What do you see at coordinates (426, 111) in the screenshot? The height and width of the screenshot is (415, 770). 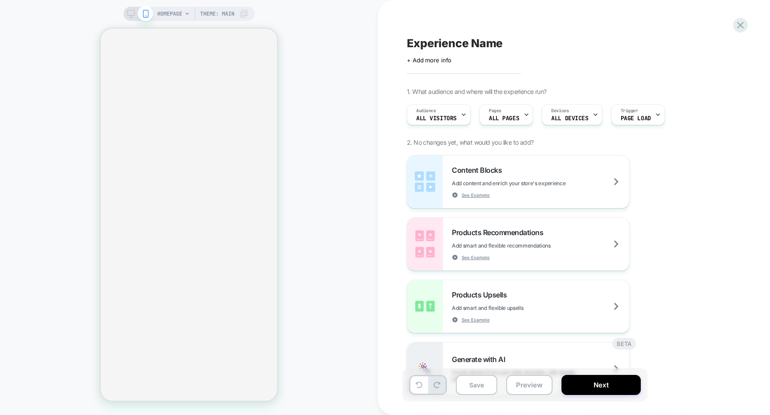 I see `span: Audience` at bounding box center [426, 111].